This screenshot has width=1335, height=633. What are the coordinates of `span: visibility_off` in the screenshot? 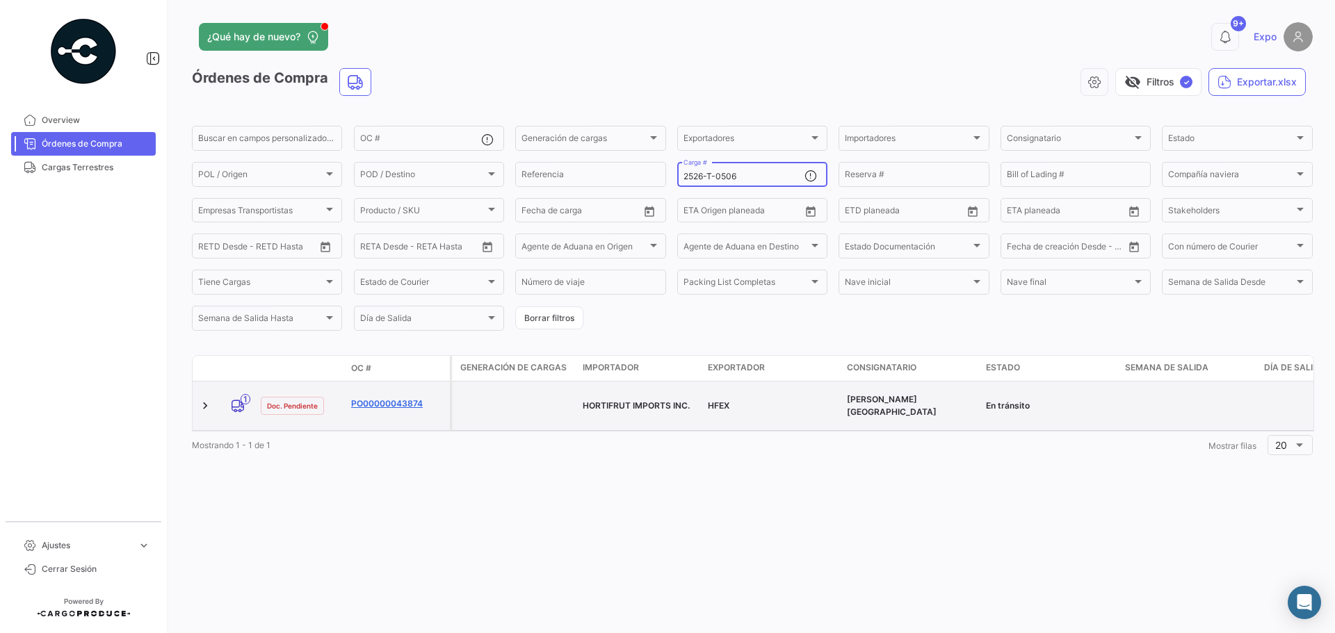 It's located at (1133, 82).